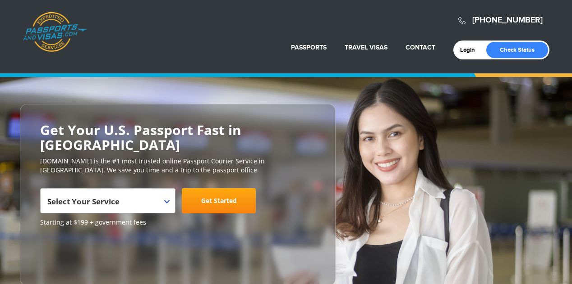 This screenshot has height=284, width=572. Describe the element at coordinates (517, 50) in the screenshot. I see `a: Check Status` at that location.